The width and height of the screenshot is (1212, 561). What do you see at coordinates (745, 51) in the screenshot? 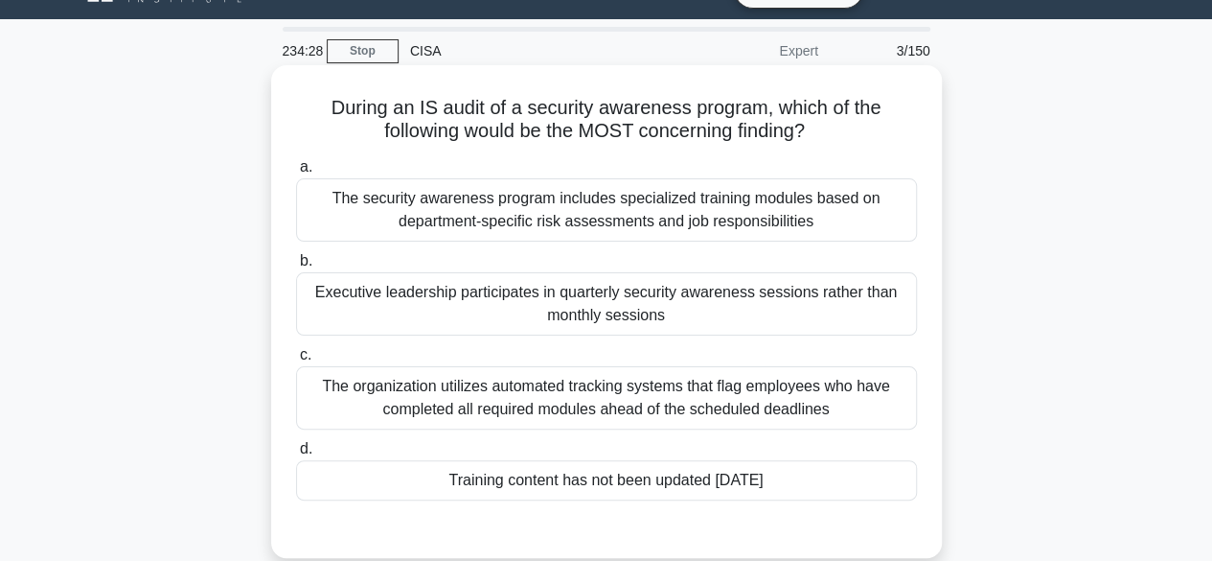
I see `div: Expert` at bounding box center [745, 51].